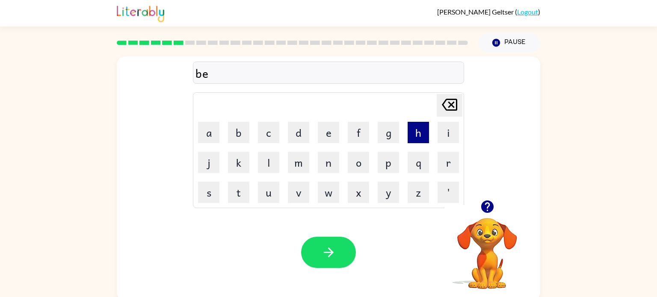 The width and height of the screenshot is (657, 297). Describe the element at coordinates (358, 162) in the screenshot. I see `button: o` at that location.